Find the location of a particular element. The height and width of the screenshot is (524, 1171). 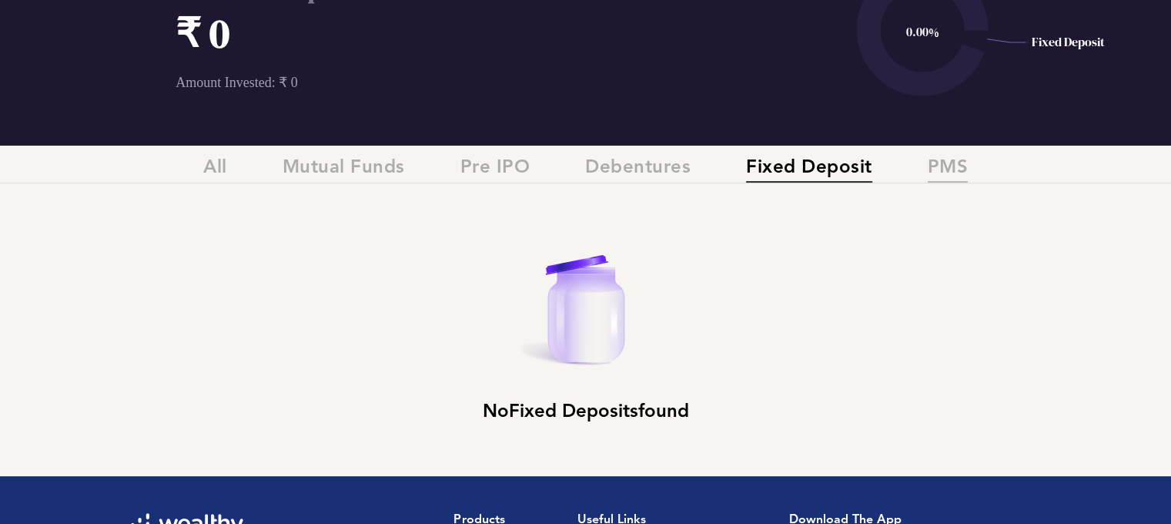

h2: No Fixed Deposits found is located at coordinates (586, 412).